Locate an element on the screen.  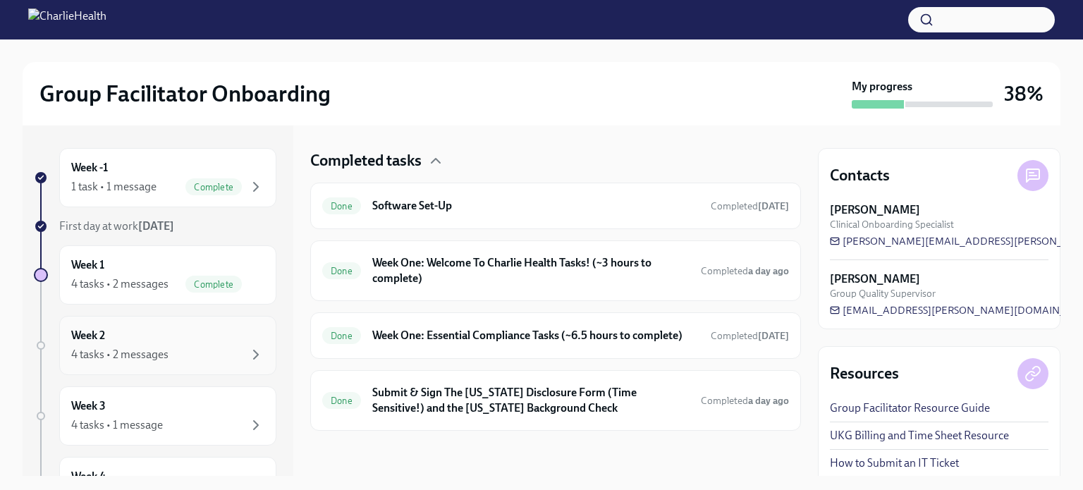
a: How to Submit an IT Ticket is located at coordinates (894, 463).